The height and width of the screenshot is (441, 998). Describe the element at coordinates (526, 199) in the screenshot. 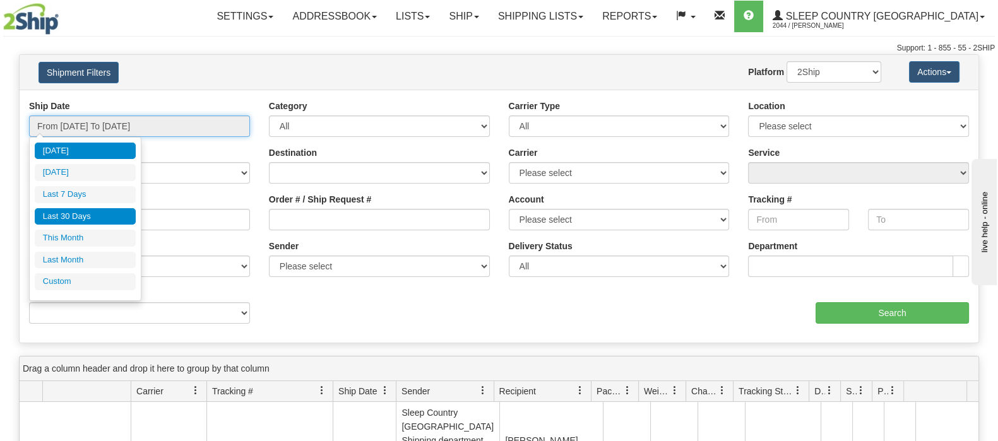

I see `label: Account` at that location.